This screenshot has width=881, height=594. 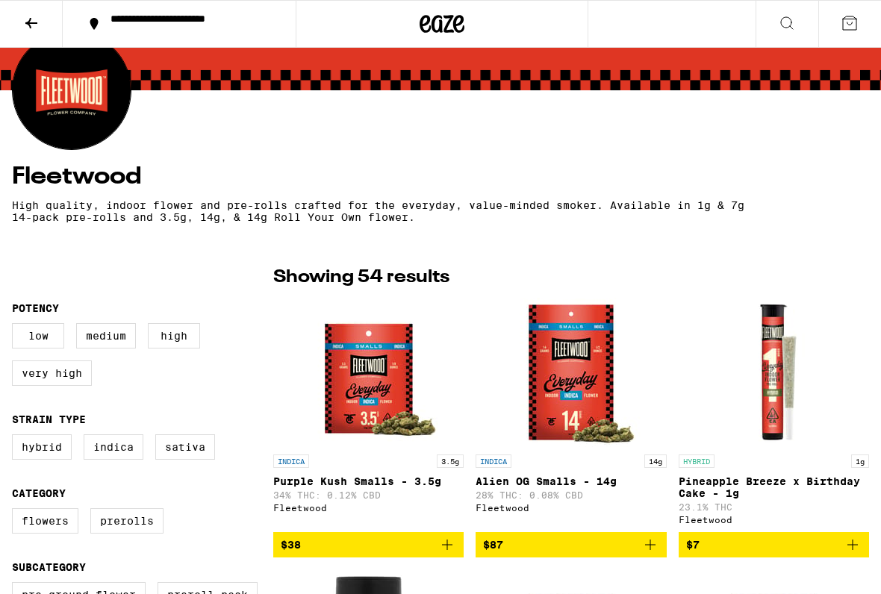 I want to click on img: Fleetwood - Purple Kush Smalls - 3.5g, so click(x=369, y=372).